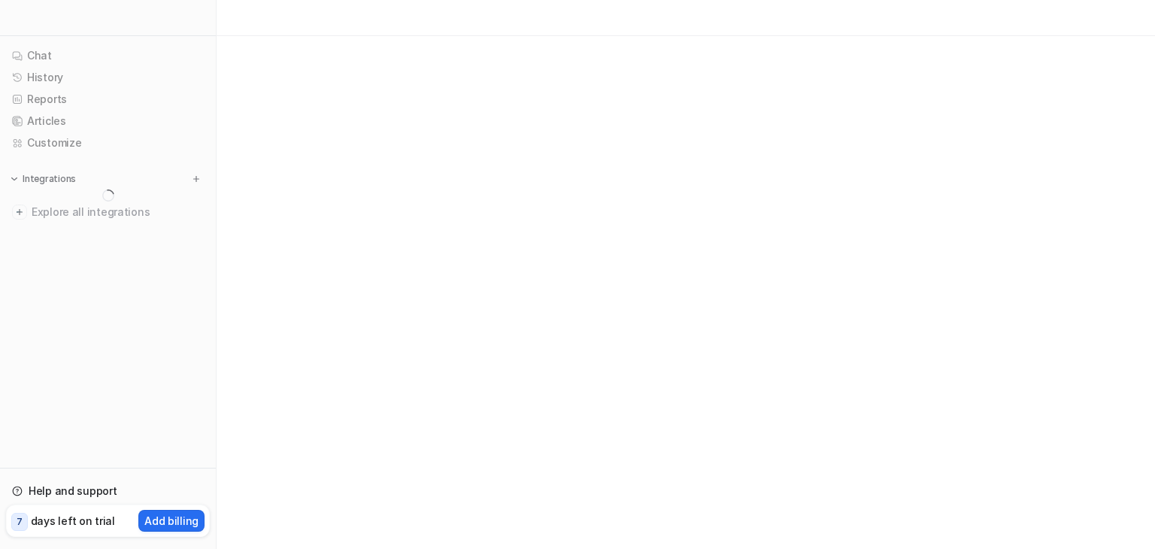  I want to click on a: Reports, so click(108, 99).